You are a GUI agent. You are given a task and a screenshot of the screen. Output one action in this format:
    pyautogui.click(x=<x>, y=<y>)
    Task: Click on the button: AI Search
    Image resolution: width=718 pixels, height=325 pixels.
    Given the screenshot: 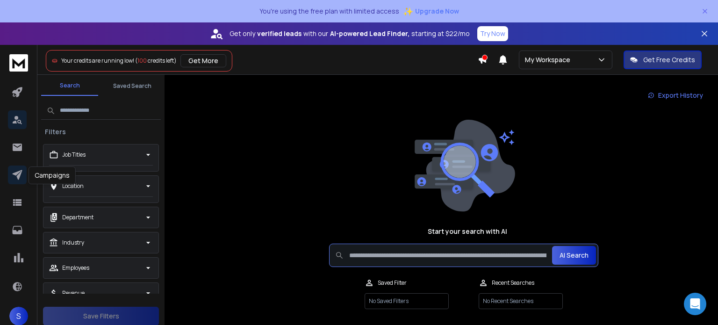 What is the action you would take?
    pyautogui.click(x=574, y=255)
    